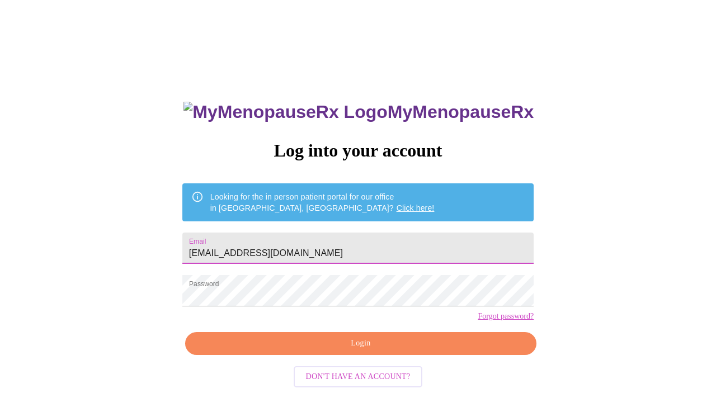 Image resolution: width=716 pixels, height=398 pixels. I want to click on span: Don't have an account?, so click(358, 377).